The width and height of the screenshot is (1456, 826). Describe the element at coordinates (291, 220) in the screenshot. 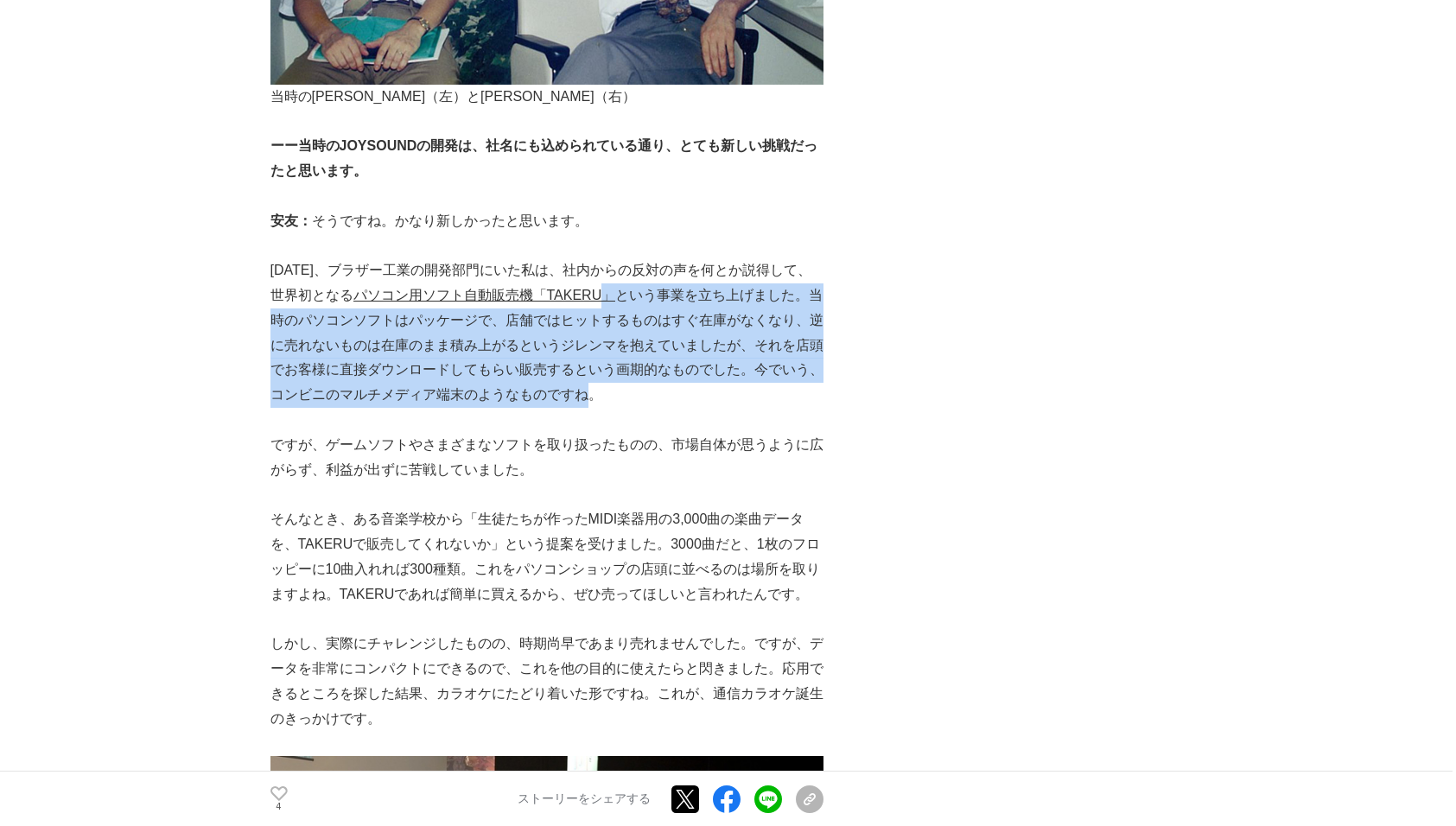

I see `strong: 安友：` at that location.